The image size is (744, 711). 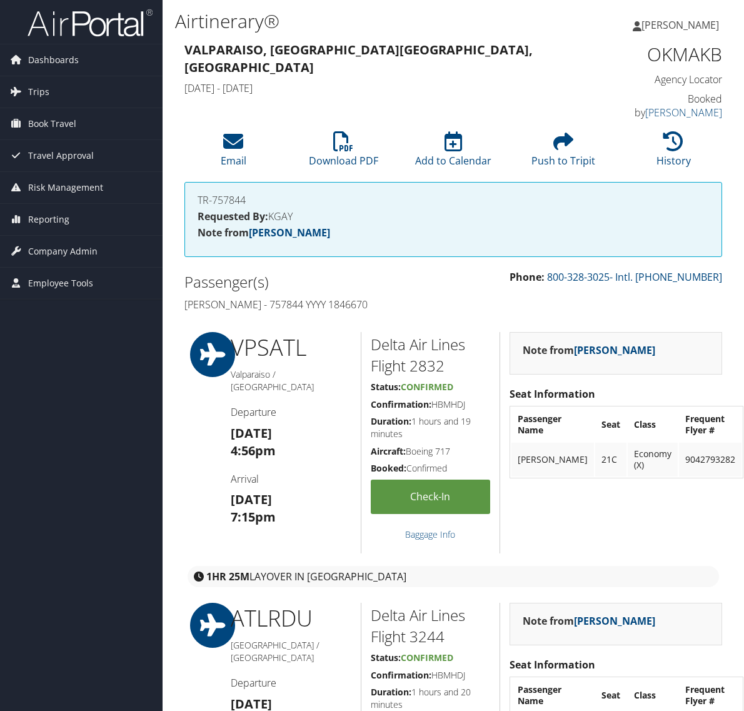 What do you see at coordinates (291, 348) in the screenshot?
I see `h1: VPS ATL` at bounding box center [291, 348].